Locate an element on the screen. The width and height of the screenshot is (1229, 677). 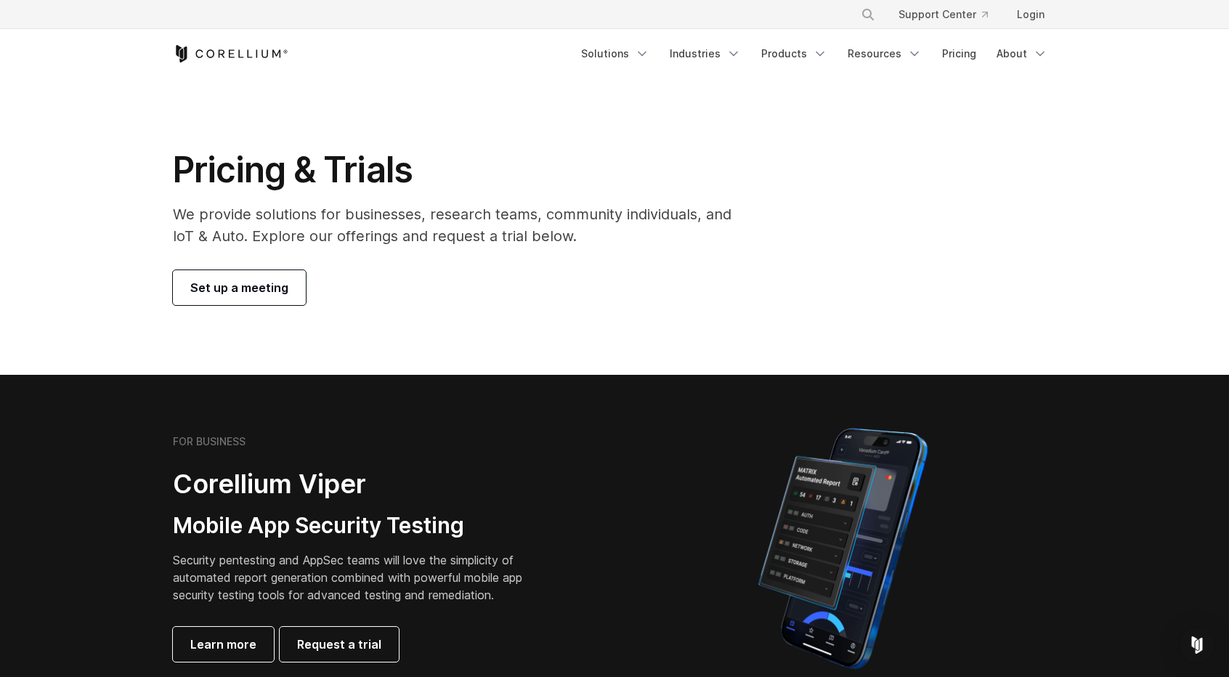
a: Set up a meeting is located at coordinates (239, 288).